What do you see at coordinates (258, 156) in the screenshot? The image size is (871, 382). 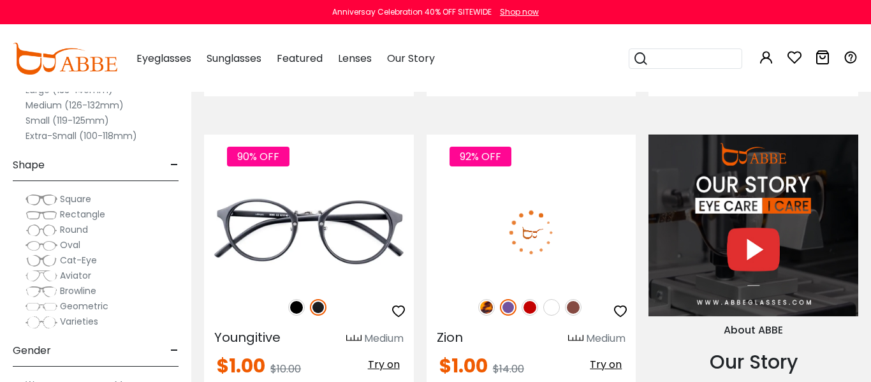 I see `span: 90% OFF` at bounding box center [258, 156].